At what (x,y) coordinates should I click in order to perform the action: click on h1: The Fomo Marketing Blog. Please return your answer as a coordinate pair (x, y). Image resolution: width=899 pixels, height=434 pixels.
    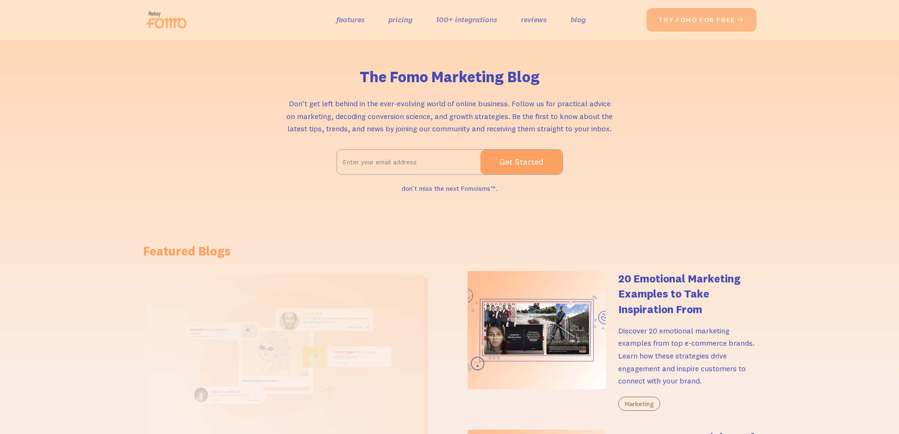
    Looking at the image, I should click on (450, 77).